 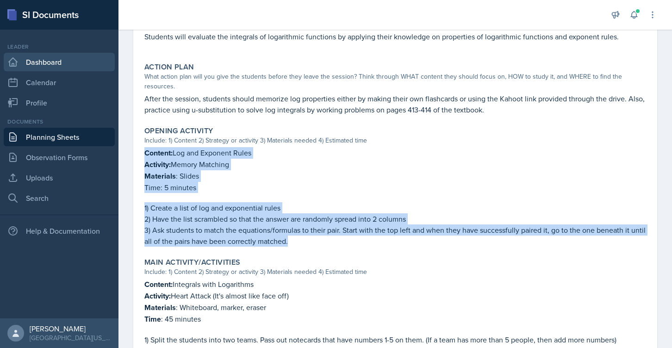 What do you see at coordinates (59, 231) in the screenshot?
I see `div: Help & Documentation` at bounding box center [59, 231].